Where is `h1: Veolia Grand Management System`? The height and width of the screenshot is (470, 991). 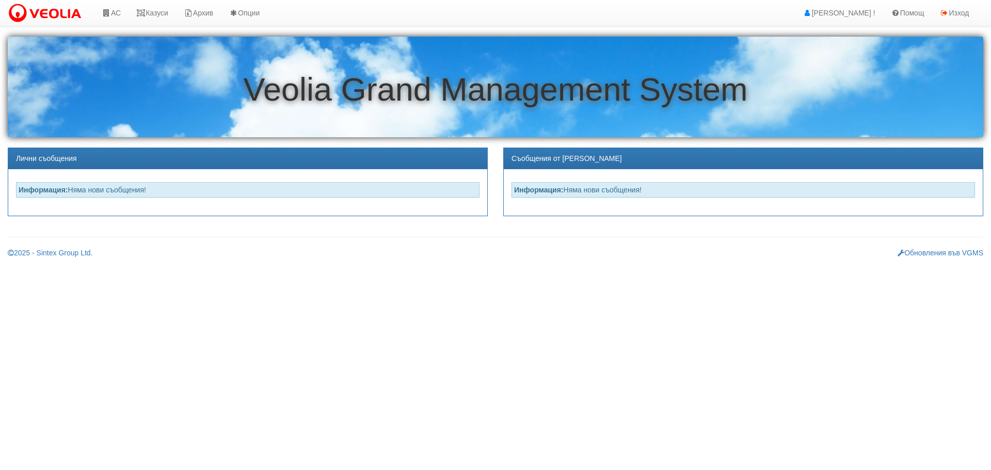 h1: Veolia Grand Management System is located at coordinates (496, 89).